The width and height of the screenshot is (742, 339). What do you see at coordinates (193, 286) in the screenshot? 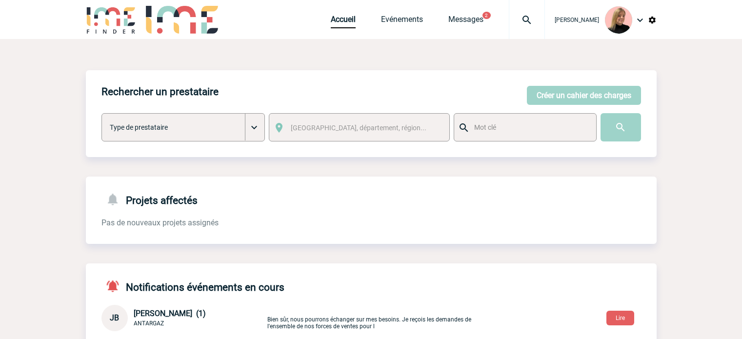
I see `h4: Notifications événements en cours` at bounding box center [193, 286].